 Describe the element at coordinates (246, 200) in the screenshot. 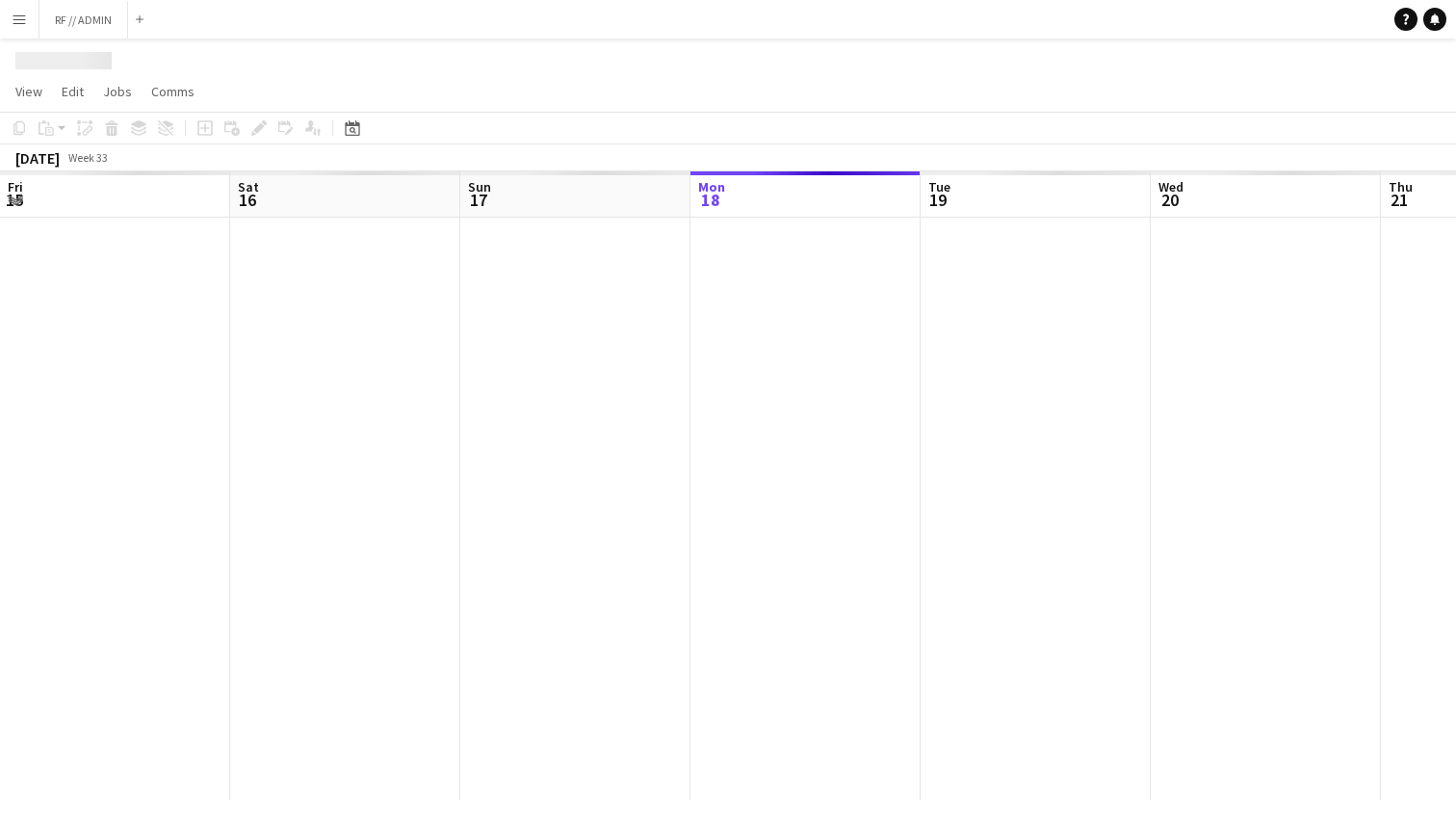

I see `span: 16` at that location.